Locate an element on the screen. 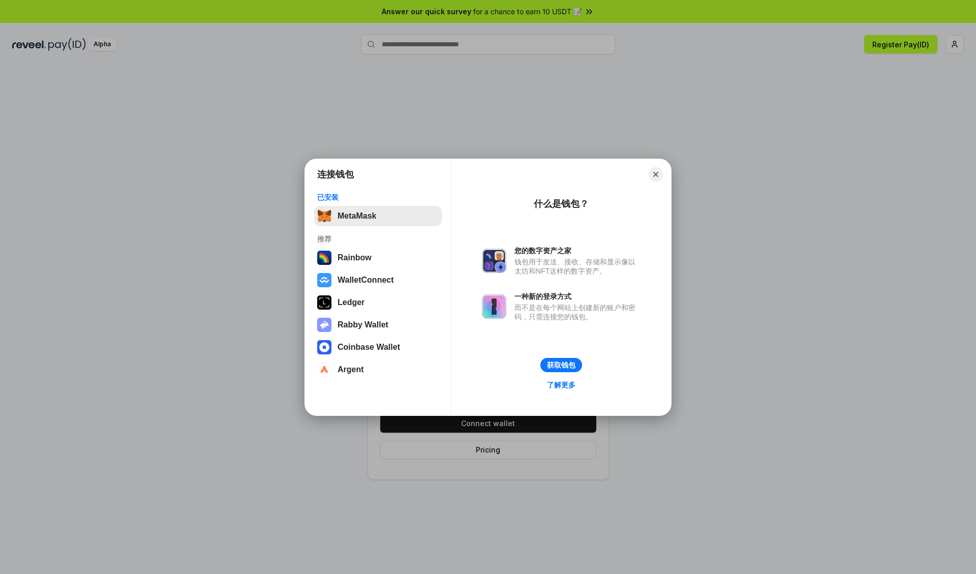  button: WalletConnect is located at coordinates (378, 280).